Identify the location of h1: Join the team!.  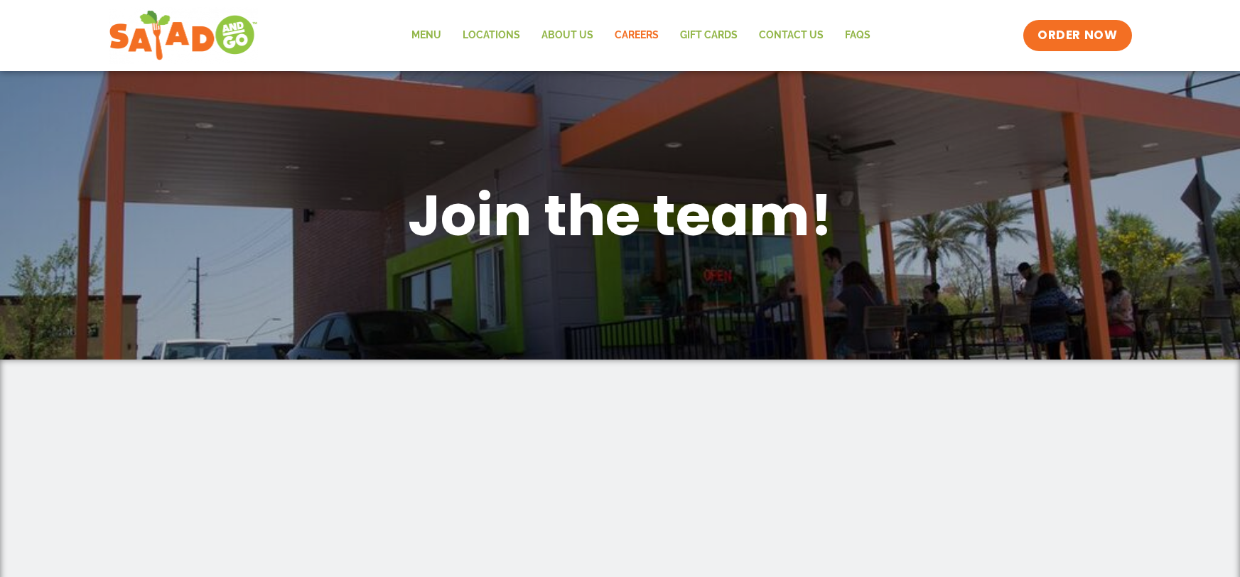
(620, 215).